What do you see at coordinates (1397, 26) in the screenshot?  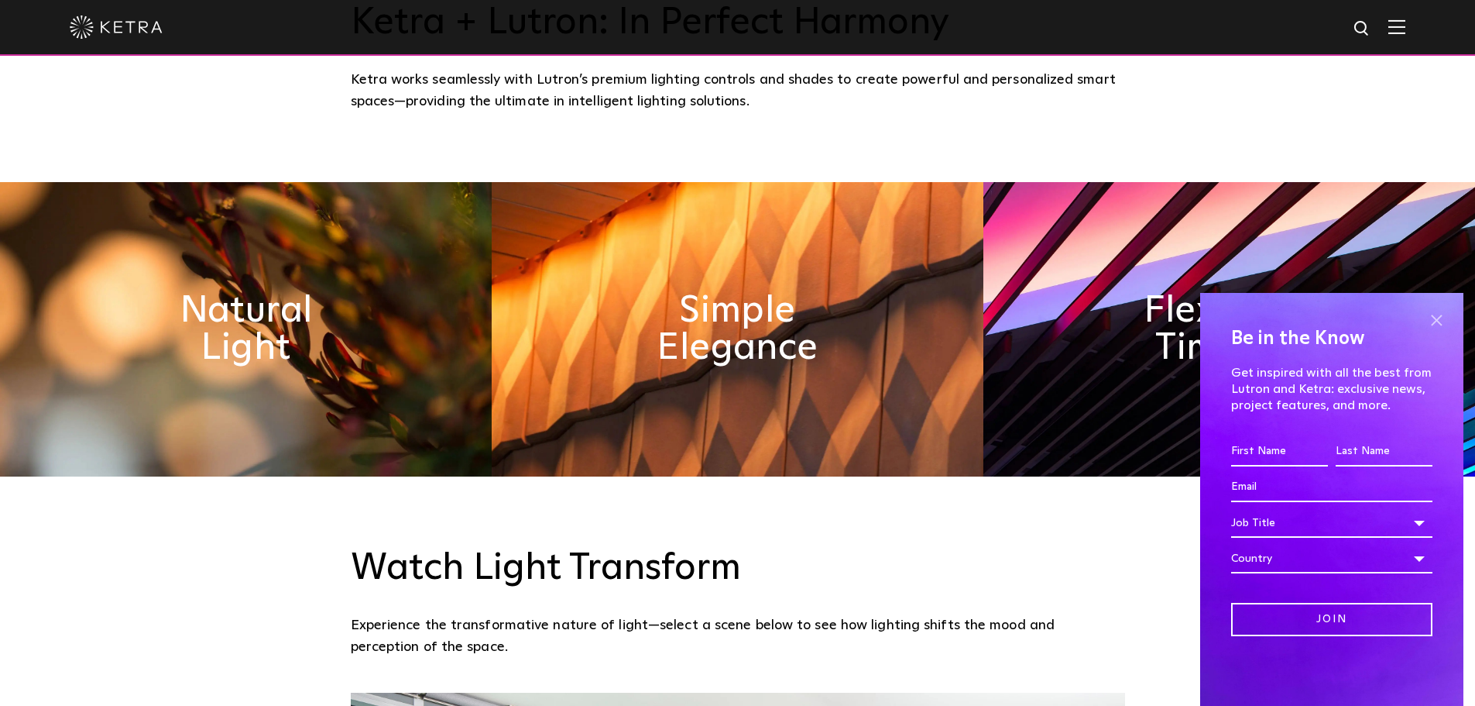 I see `img: Hamburger%20Nav.svg` at bounding box center [1397, 26].